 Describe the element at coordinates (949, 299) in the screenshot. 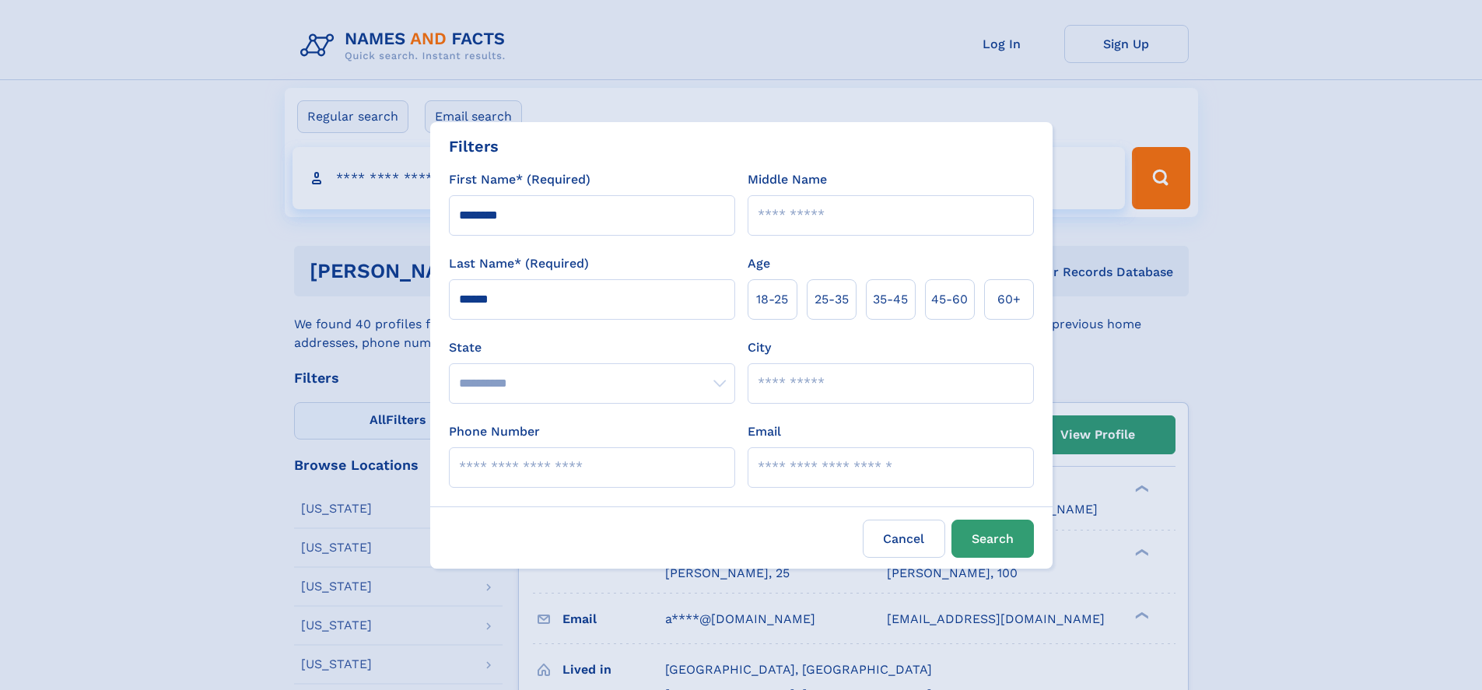

I see `span: 45‑60` at that location.